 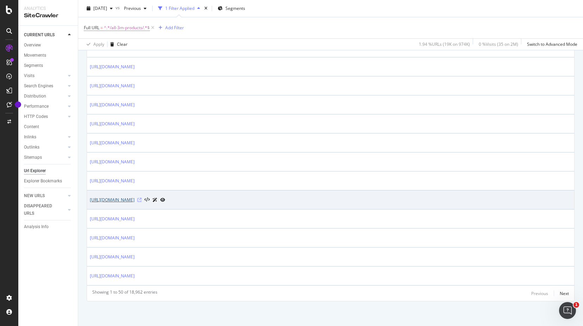 I want to click on div: HTTP Codes, so click(x=36, y=117).